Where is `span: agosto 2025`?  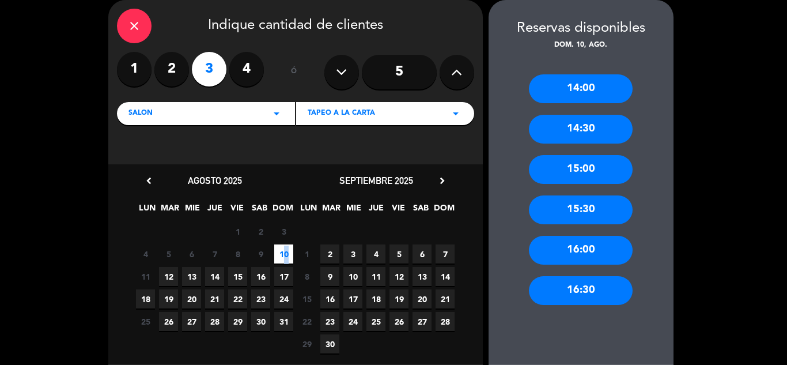
span: agosto 2025 is located at coordinates (215, 180).